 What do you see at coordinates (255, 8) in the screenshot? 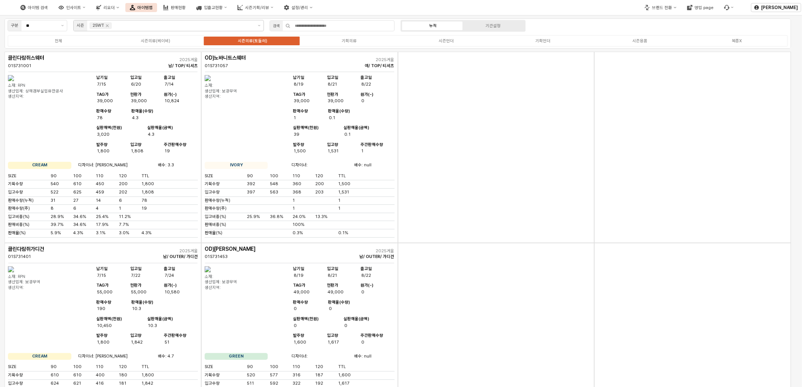
I see `button: 시즌기획/리뷰` at bounding box center [255, 8].